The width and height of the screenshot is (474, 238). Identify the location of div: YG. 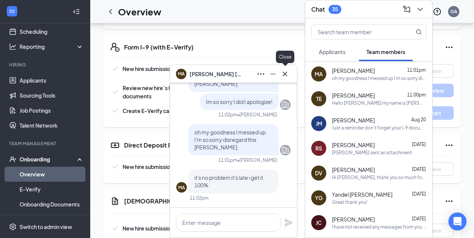
(319, 198).